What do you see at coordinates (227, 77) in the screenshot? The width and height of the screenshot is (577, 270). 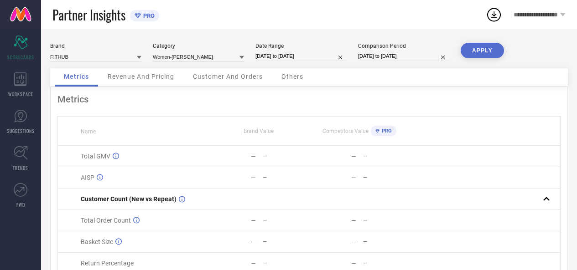 I see `span: Customer And Orders` at bounding box center [227, 77].